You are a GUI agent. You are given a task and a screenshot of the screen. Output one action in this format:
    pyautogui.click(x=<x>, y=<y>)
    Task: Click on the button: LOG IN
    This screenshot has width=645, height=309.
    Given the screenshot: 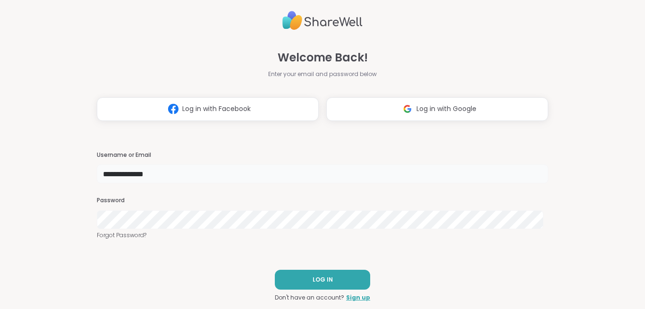 What is the action you would take?
    pyautogui.click(x=323, y=280)
    